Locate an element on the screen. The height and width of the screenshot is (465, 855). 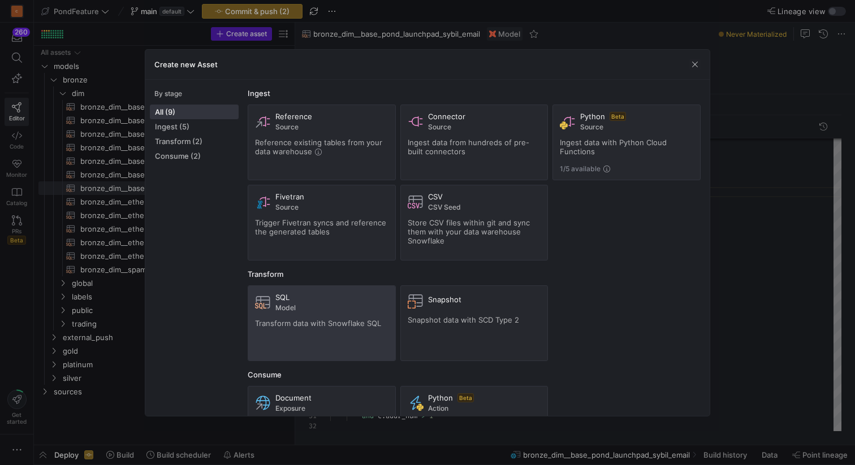
button: ConnectorSourceIngest data from hundreds of pre-built connectors is located at coordinates (474, 142).